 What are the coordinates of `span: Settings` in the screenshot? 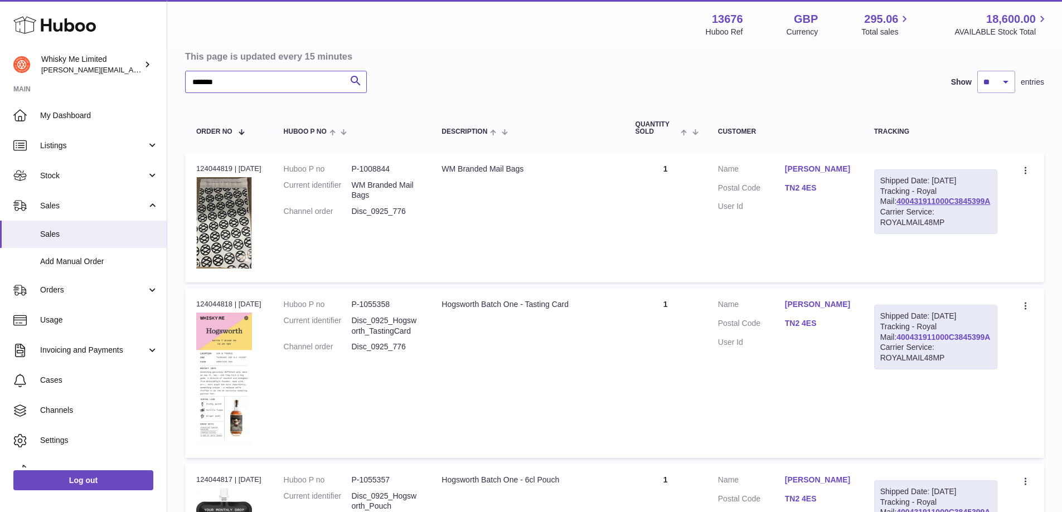 It's located at (99, 440).